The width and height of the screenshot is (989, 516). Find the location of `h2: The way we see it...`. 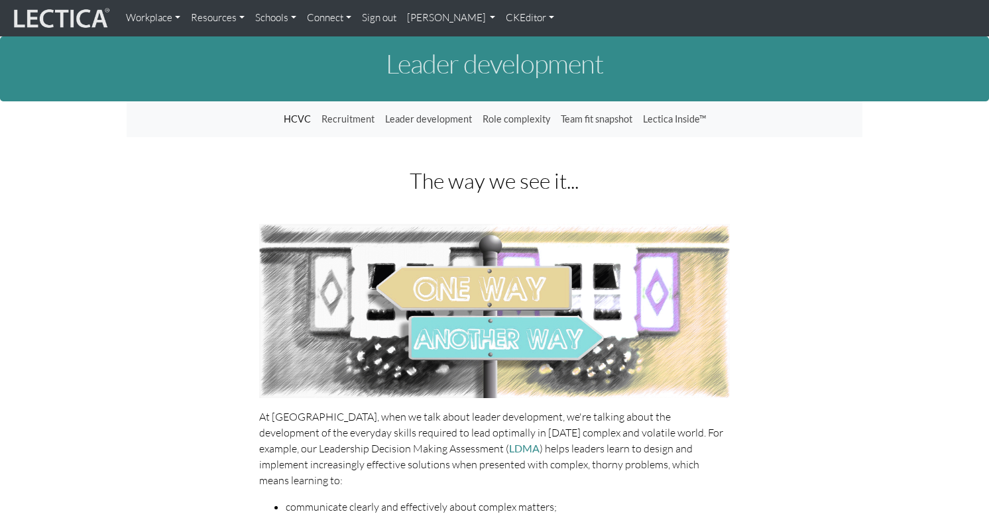

h2: The way we see it... is located at coordinates (494, 180).